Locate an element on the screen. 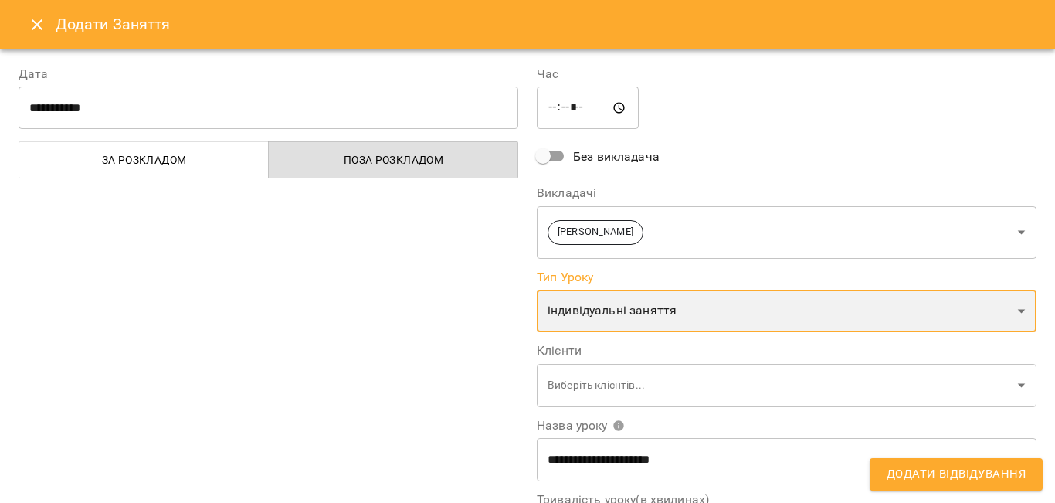  label: Дата is located at coordinates (268, 74).